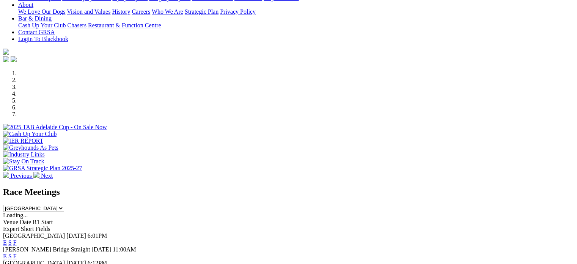  Describe the element at coordinates (288, 192) in the screenshot. I see `h2: Race Meetings` at that location.